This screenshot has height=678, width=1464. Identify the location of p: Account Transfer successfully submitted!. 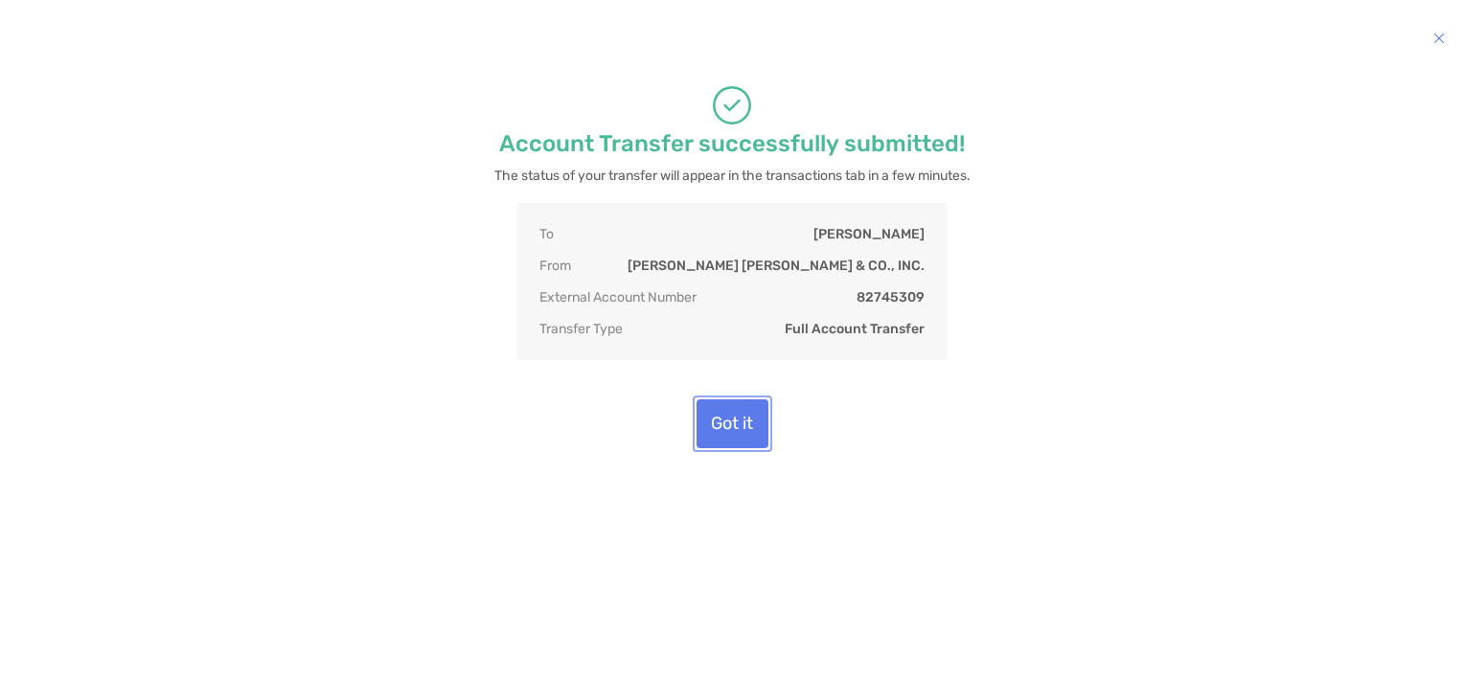
(732, 144).